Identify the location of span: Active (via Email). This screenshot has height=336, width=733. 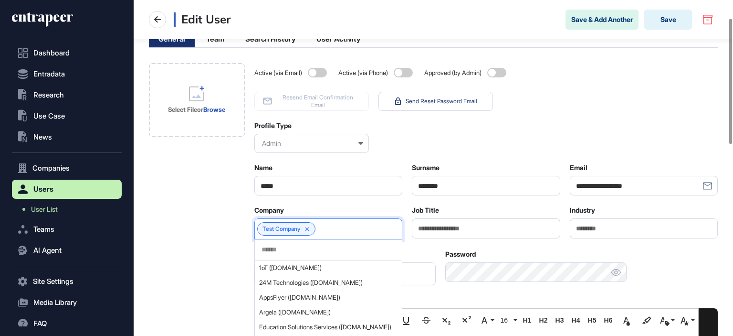
(279, 73).